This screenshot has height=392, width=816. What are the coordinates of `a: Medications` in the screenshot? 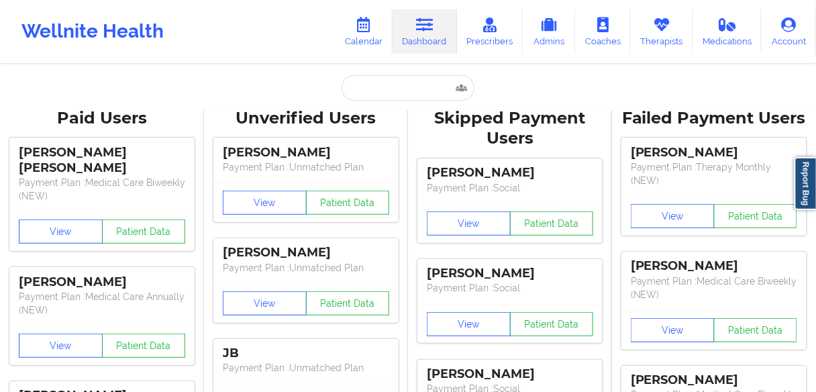 It's located at (727, 32).